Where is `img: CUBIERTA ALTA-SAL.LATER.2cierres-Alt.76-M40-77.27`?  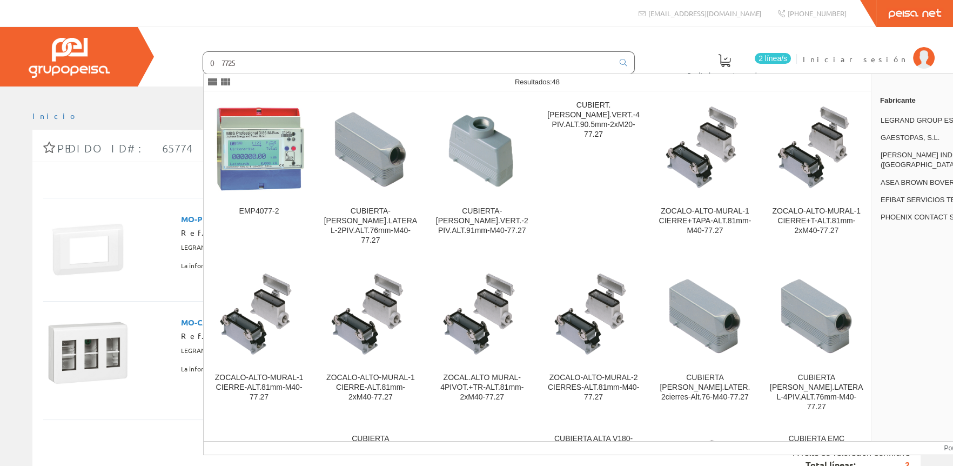
img: CUBIERTA ALTA-SAL.LATER.2cierres-Alt.76-M40-77.27 is located at coordinates (704, 315).